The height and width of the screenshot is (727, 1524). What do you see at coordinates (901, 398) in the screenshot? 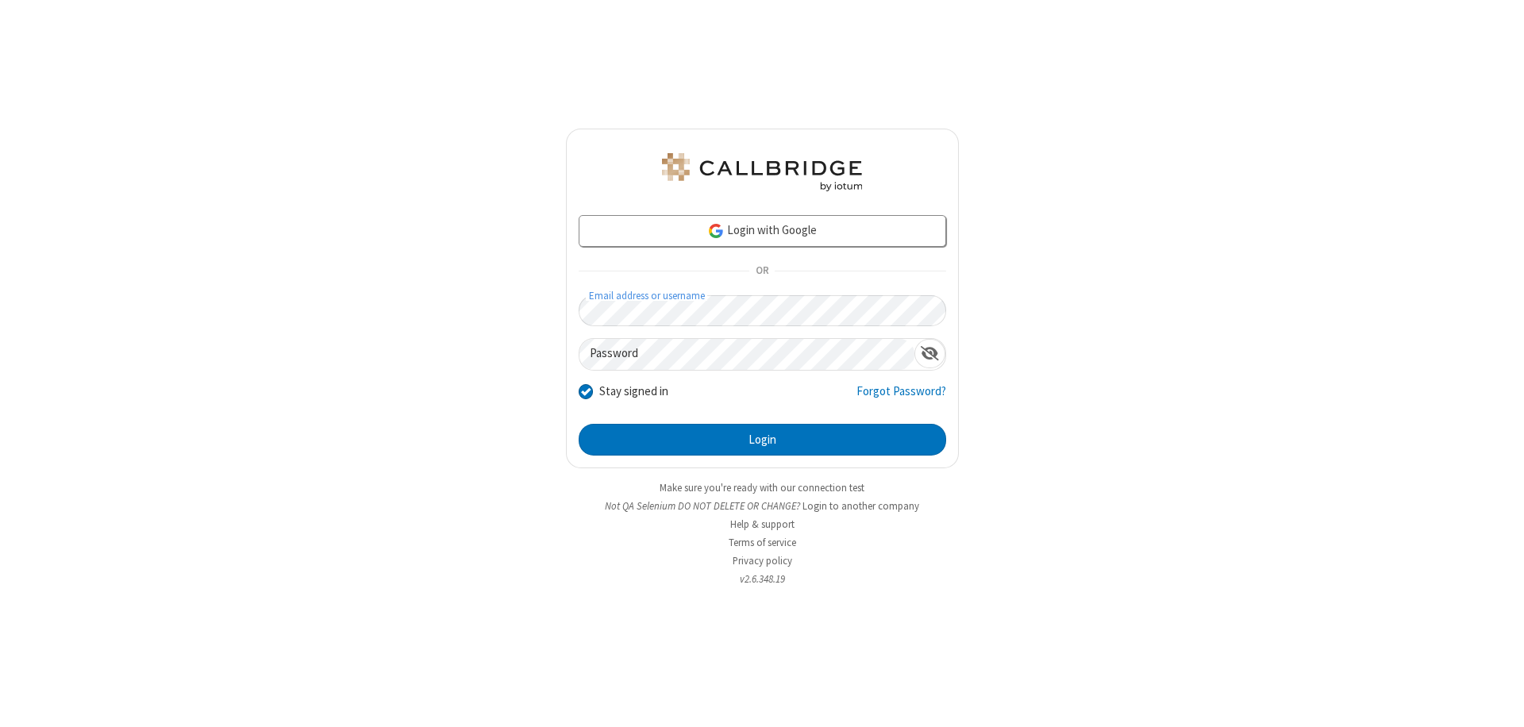
I see `a: Forgot Password?` at bounding box center [901, 398].